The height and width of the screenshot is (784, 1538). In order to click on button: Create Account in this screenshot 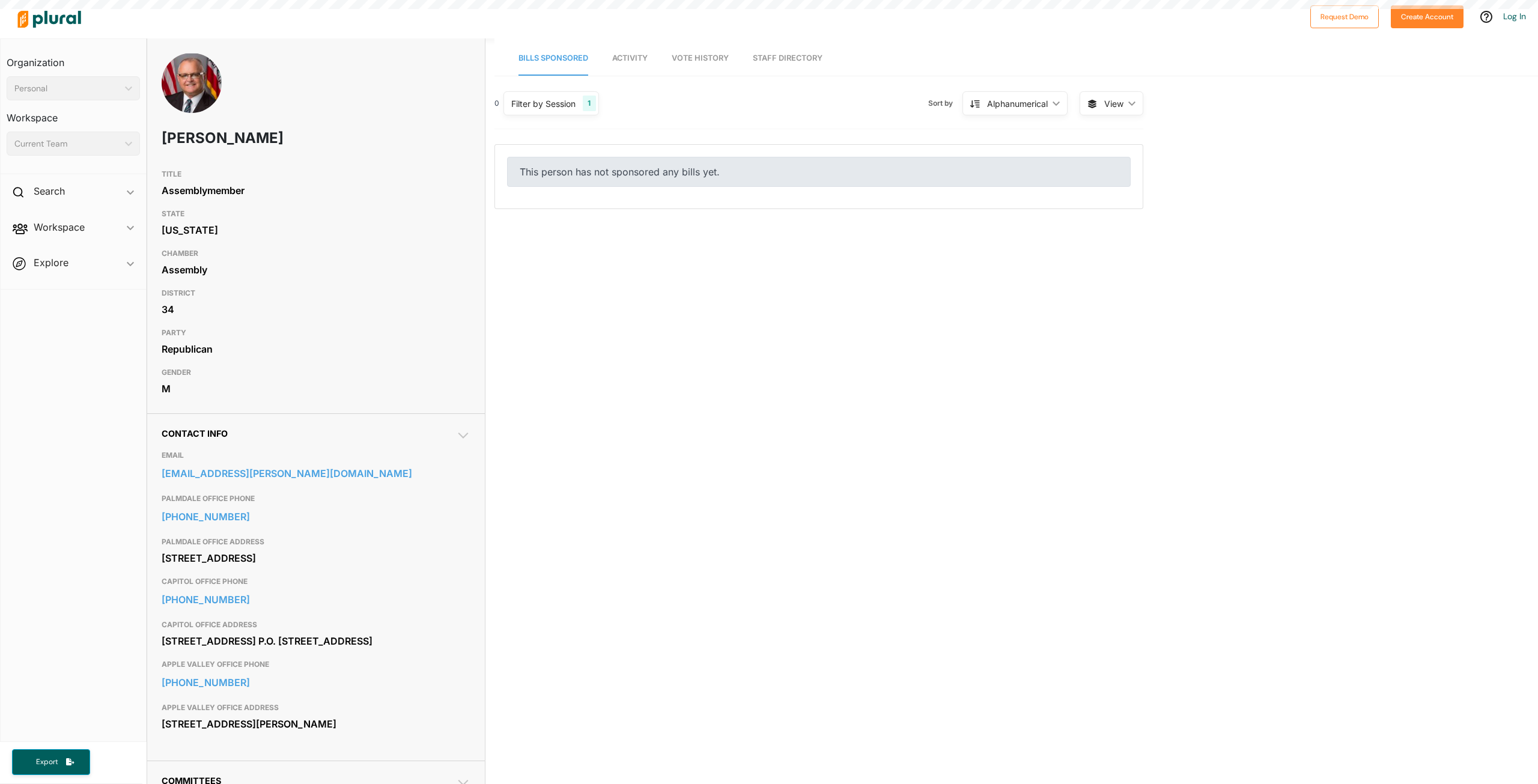, I will do `click(1427, 17)`.